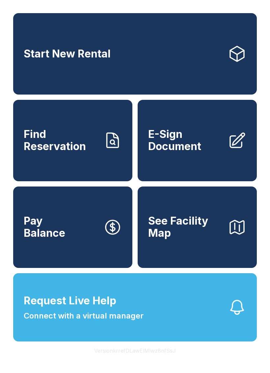  I want to click on a: E-Sign Document, so click(197, 141).